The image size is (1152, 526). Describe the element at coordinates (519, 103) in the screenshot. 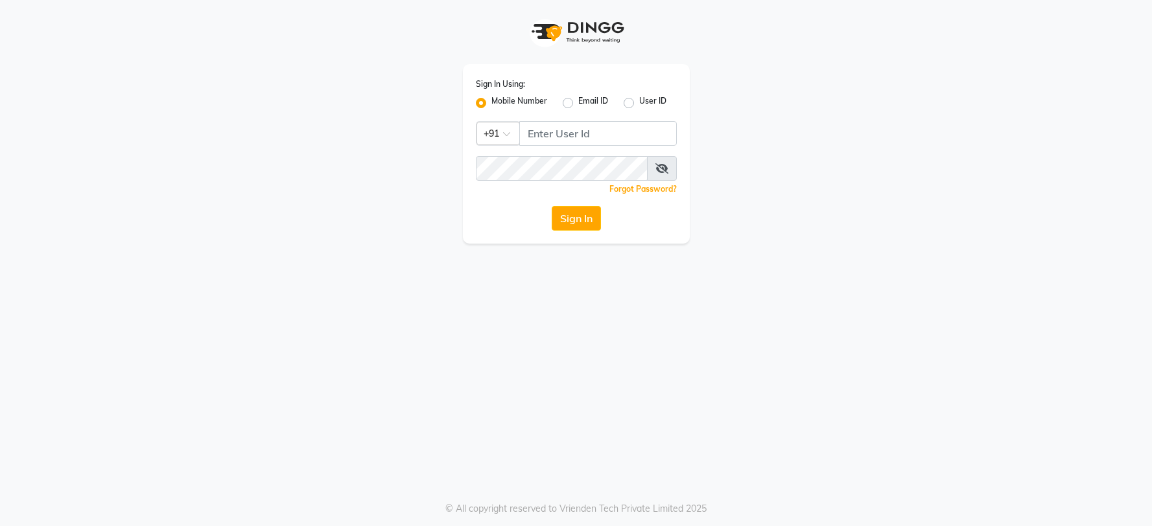

I see `label: Mobile Number` at that location.